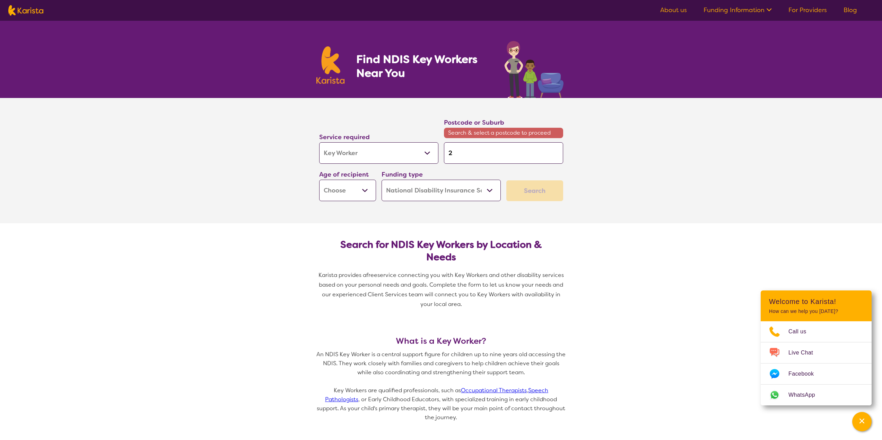  Describe the element at coordinates (816, 302) in the screenshot. I see `h2: Welcome to Karista!` at that location.